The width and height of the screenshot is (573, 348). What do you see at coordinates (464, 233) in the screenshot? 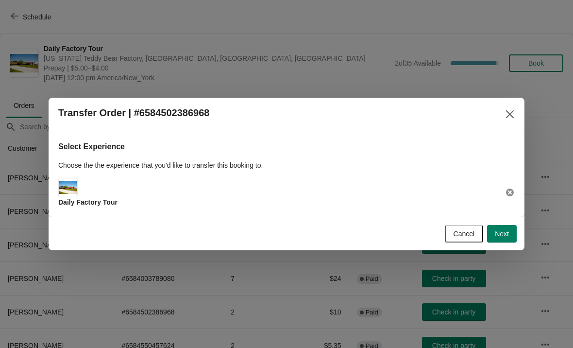
I see `span: Cancel` at bounding box center [464, 233].